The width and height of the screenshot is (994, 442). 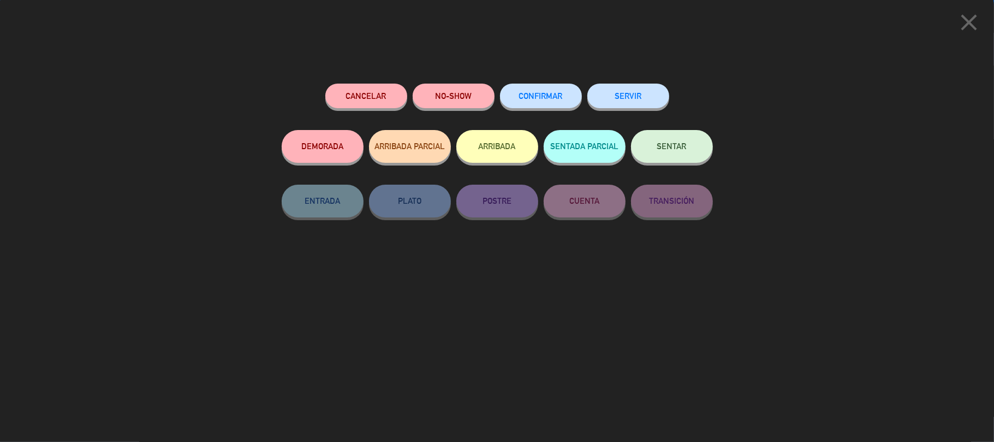 I want to click on button: CONFIRMAR, so click(x=541, y=96).